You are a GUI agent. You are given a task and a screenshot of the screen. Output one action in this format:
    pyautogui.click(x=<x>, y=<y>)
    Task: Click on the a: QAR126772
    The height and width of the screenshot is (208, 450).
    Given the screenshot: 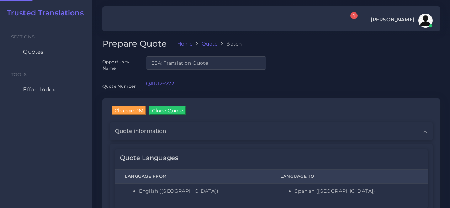 What is the action you would take?
    pyautogui.click(x=160, y=84)
    